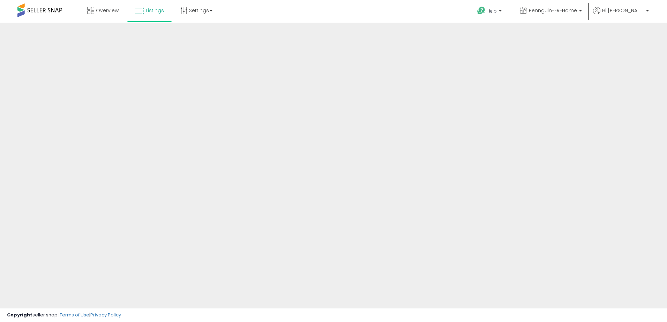 Image resolution: width=667 pixels, height=322 pixels. What do you see at coordinates (553, 10) in the screenshot?
I see `span: Pennguin-FR-Home` at bounding box center [553, 10].